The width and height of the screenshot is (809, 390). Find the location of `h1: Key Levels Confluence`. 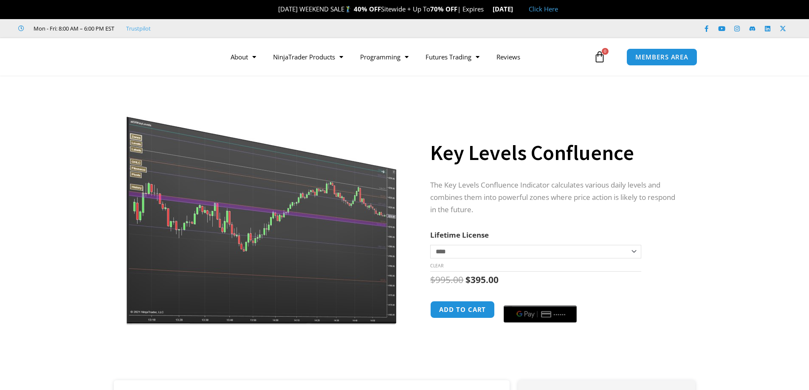

h1: Key Levels Confluence is located at coordinates (554, 153).